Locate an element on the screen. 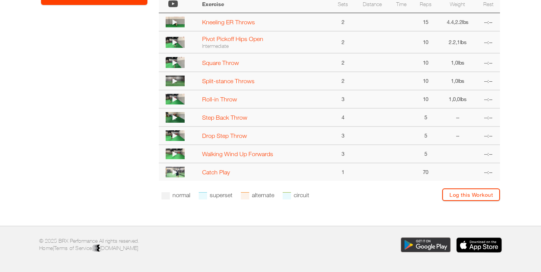 This screenshot has height=272, width=541. a: Walking Wind Up Forwards is located at coordinates (238, 154).